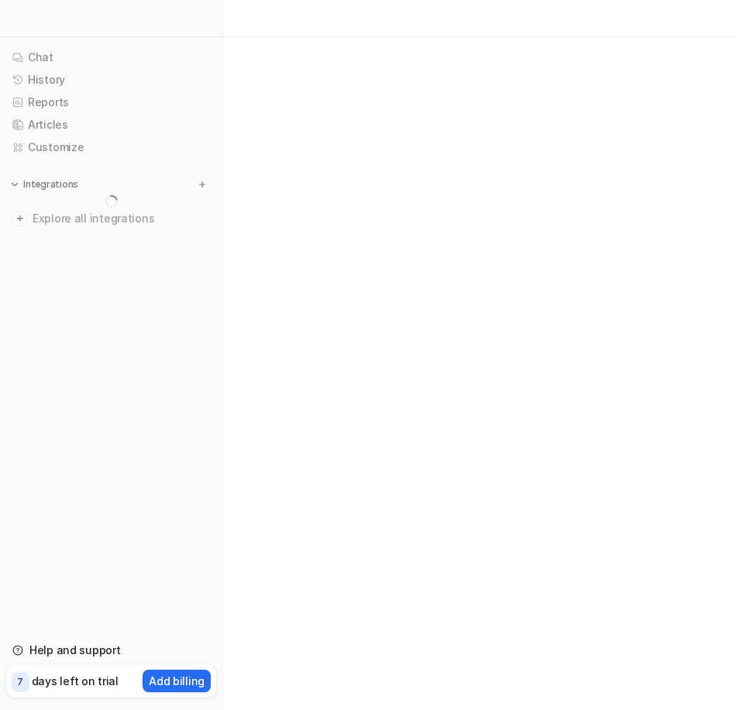 The height and width of the screenshot is (710, 736). I want to click on img: expand menu, so click(15, 184).